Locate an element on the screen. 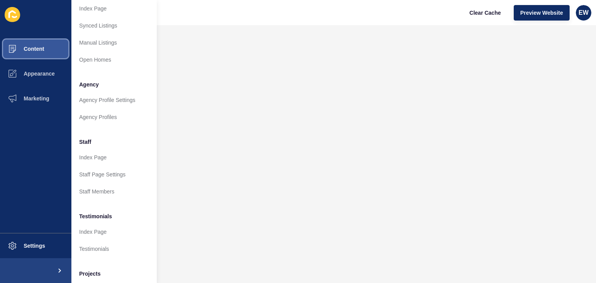 The image size is (596, 283). a: Staff Page Settings is located at coordinates (114, 175).